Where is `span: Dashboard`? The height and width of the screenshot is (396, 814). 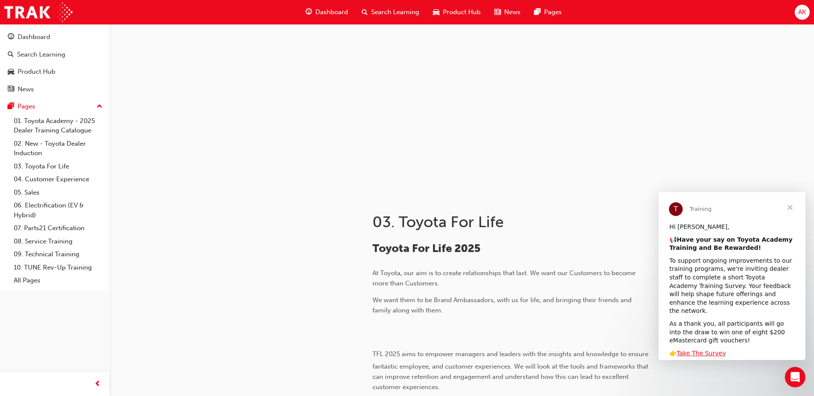
span: Dashboard is located at coordinates (332, 12).